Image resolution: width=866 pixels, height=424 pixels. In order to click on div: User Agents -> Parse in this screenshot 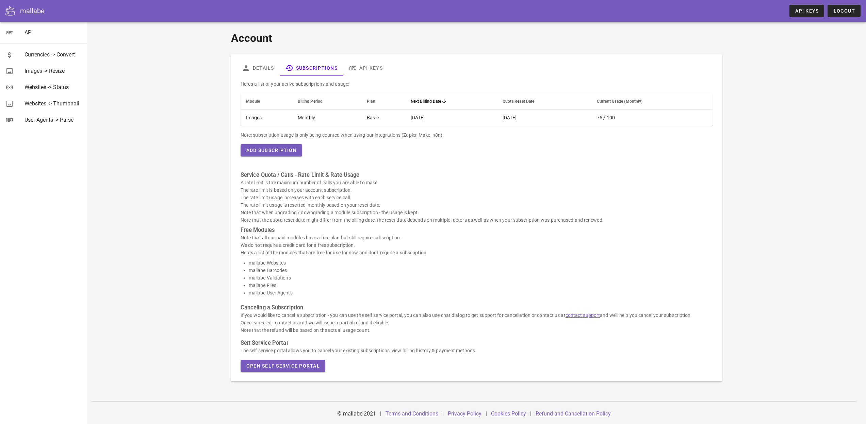, I will do `click(53, 120)`.